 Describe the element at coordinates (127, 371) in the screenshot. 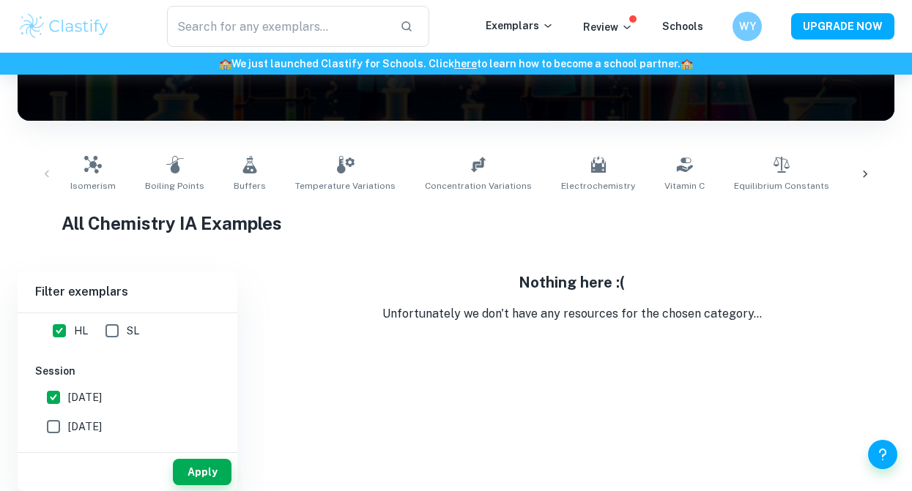

I see `h6: Session` at that location.